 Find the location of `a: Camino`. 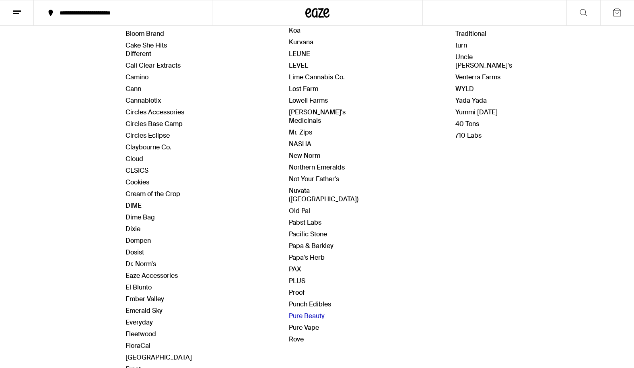

a: Camino is located at coordinates (137, 77).